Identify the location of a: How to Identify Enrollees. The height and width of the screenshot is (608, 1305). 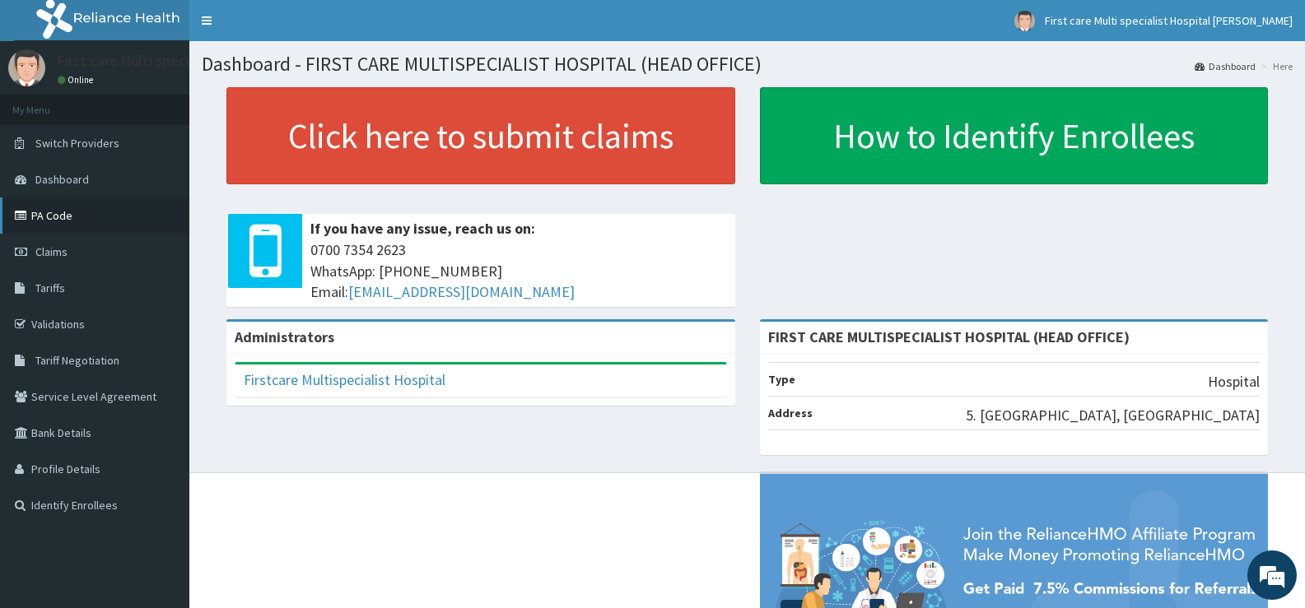
(1014, 136).